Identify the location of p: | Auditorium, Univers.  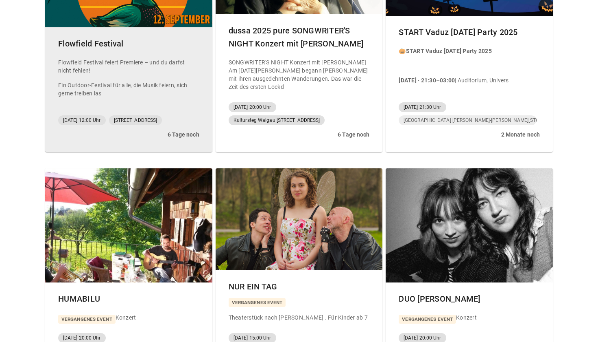
(454, 80).